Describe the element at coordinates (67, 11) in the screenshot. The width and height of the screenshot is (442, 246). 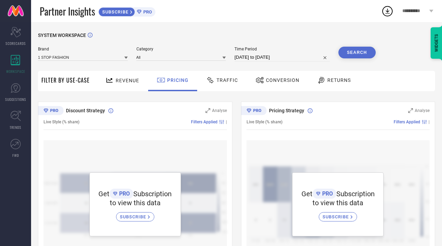
I see `span: Partner Insights` at that location.